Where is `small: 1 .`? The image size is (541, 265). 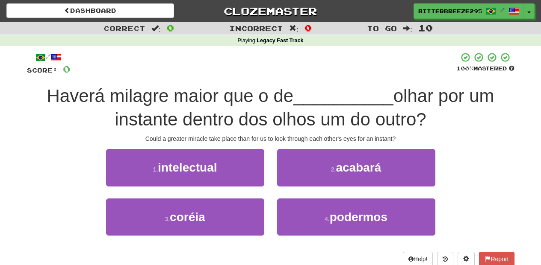
small: 1 . is located at coordinates (155, 170).